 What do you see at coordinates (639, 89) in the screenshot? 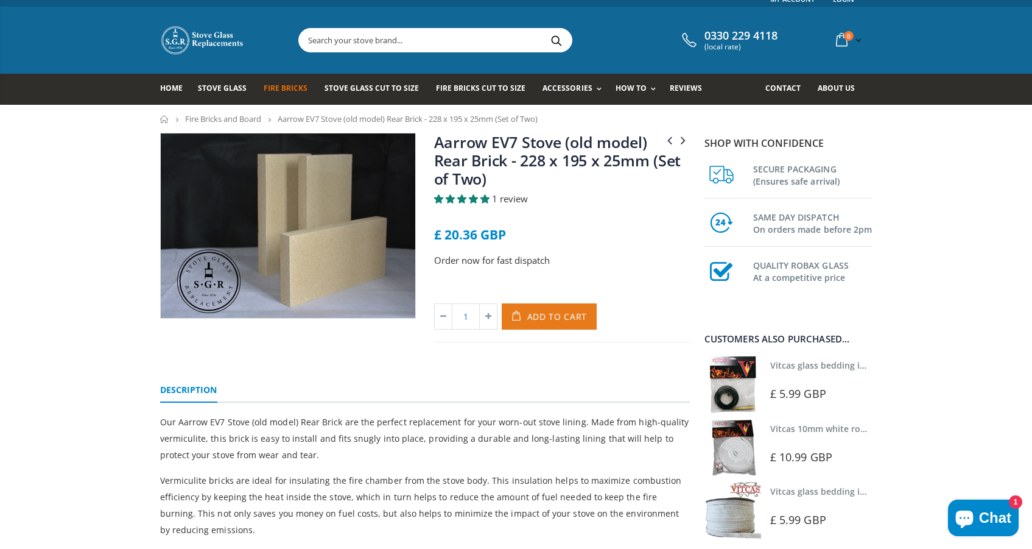
I see `a: How To` at bounding box center [639, 89].